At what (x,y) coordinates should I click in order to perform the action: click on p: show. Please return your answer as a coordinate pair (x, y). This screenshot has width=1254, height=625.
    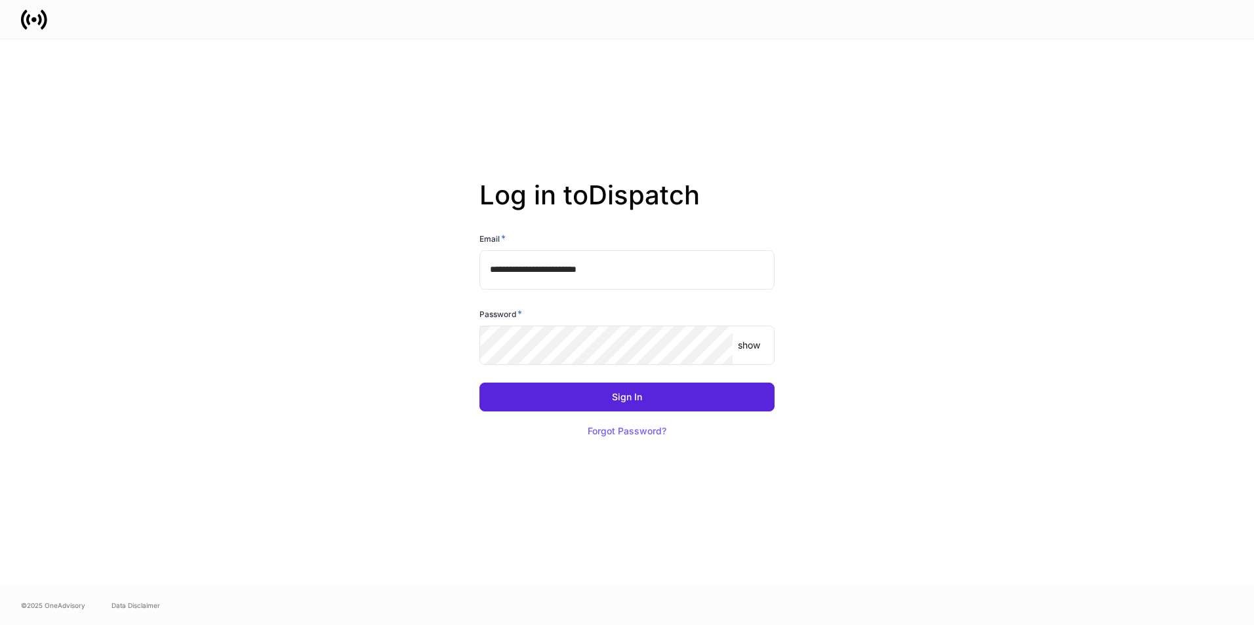
    Looking at the image, I should click on (749, 346).